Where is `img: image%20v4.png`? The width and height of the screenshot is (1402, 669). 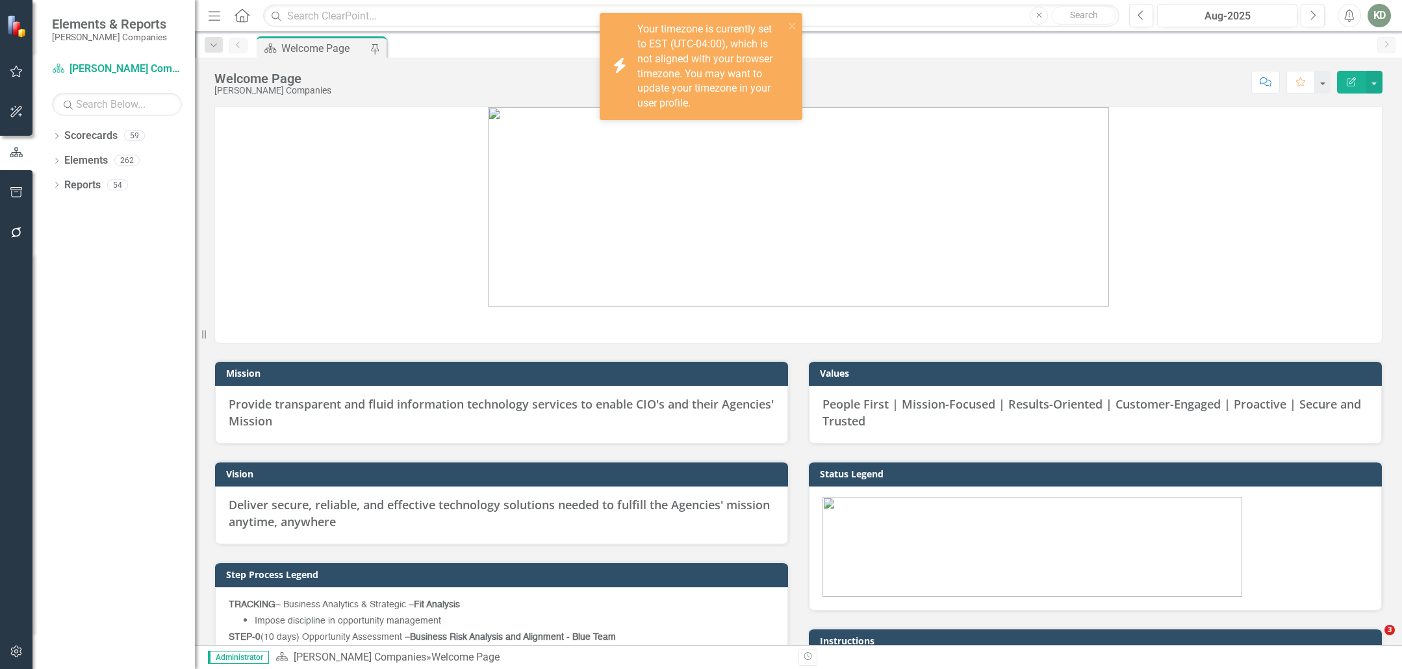
img: image%20v4.png is located at coordinates (798, 207).